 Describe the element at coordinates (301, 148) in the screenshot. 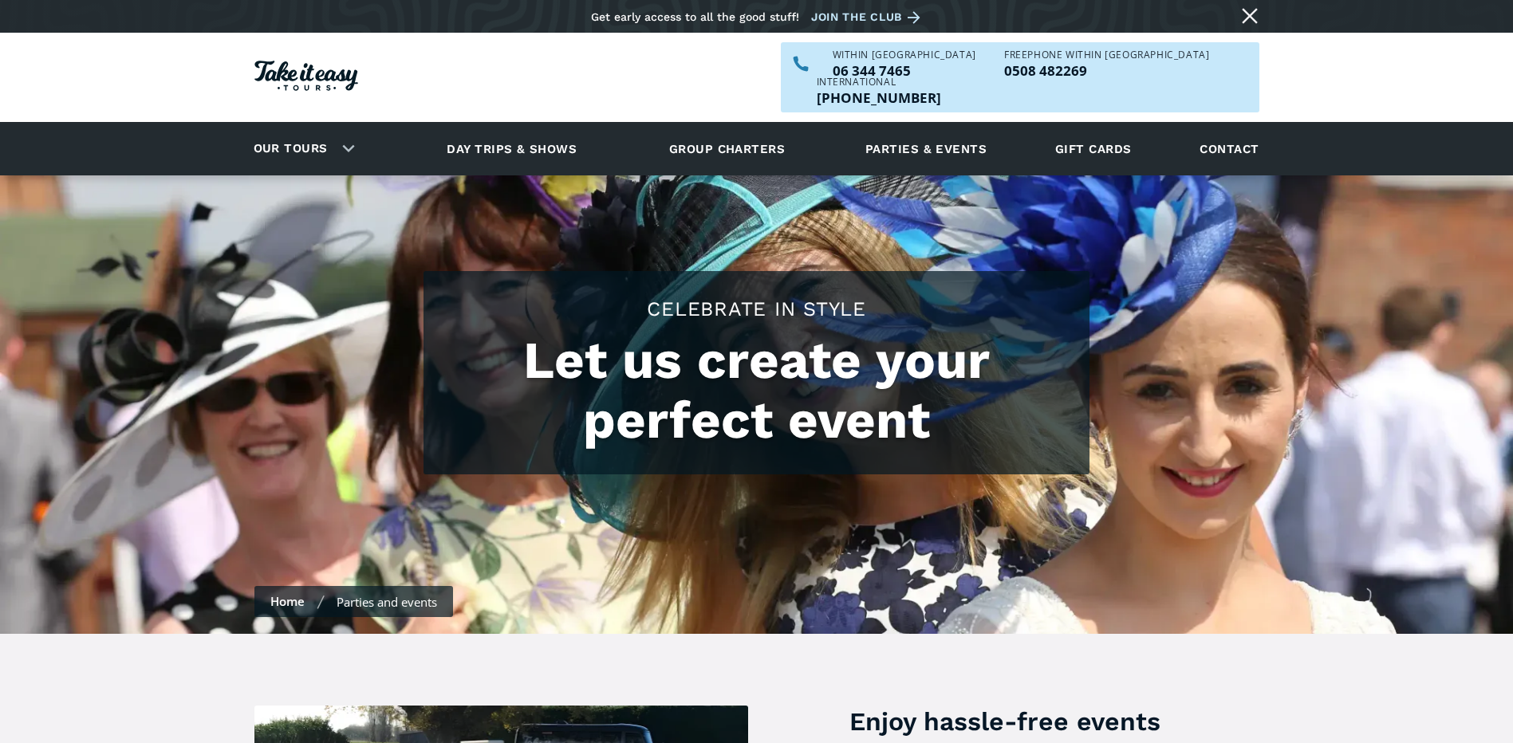

I see `div: Our tours` at that location.